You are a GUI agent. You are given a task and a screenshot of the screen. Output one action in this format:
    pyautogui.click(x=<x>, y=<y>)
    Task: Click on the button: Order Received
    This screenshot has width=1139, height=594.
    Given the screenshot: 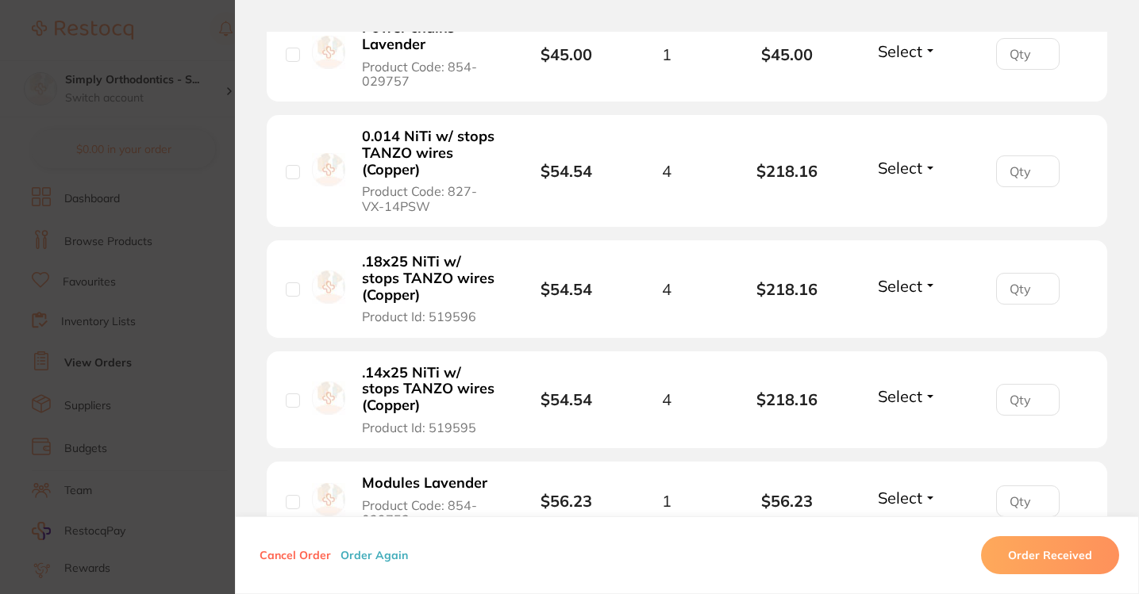 What is the action you would take?
    pyautogui.click(x=1050, y=555)
    